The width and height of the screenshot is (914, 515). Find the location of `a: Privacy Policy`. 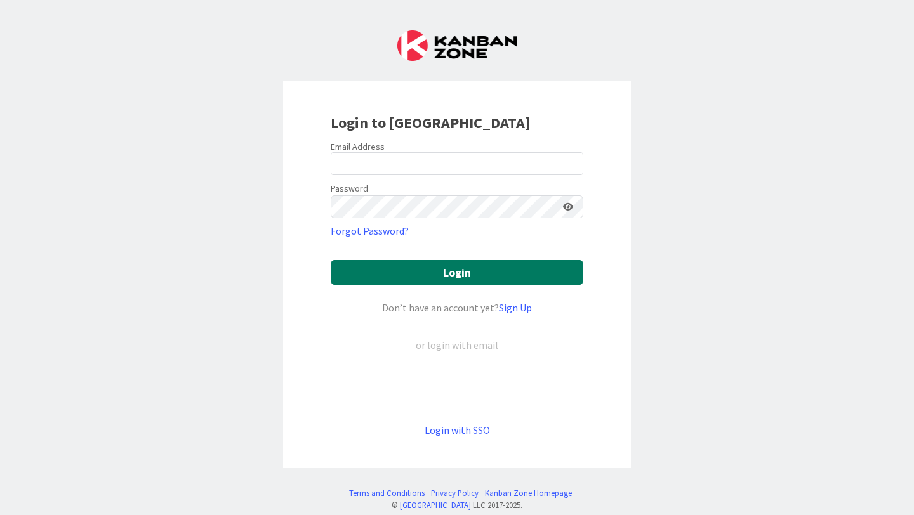

a: Privacy Policy is located at coordinates (454, 493).